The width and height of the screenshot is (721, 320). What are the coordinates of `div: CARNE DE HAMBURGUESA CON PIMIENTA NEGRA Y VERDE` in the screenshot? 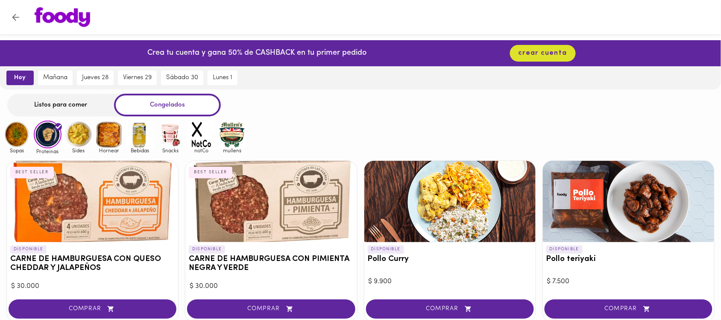 It's located at (271, 201).